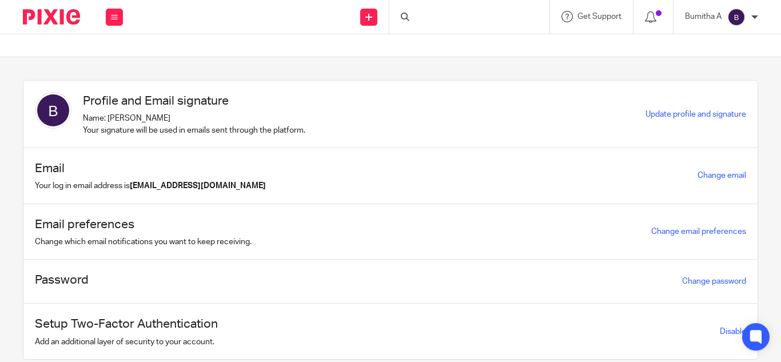  I want to click on h1: Setup Two-Factor Authentication, so click(126, 324).